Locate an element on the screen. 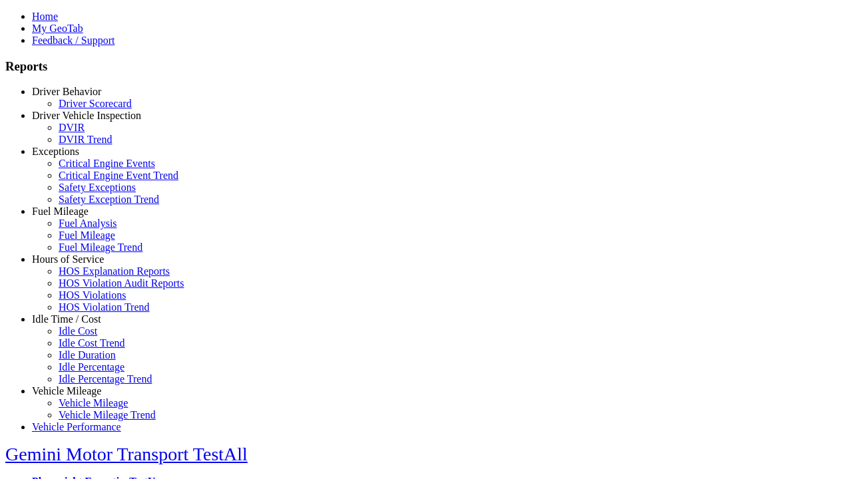 This screenshot has width=852, height=479. a: Home is located at coordinates (45, 16).